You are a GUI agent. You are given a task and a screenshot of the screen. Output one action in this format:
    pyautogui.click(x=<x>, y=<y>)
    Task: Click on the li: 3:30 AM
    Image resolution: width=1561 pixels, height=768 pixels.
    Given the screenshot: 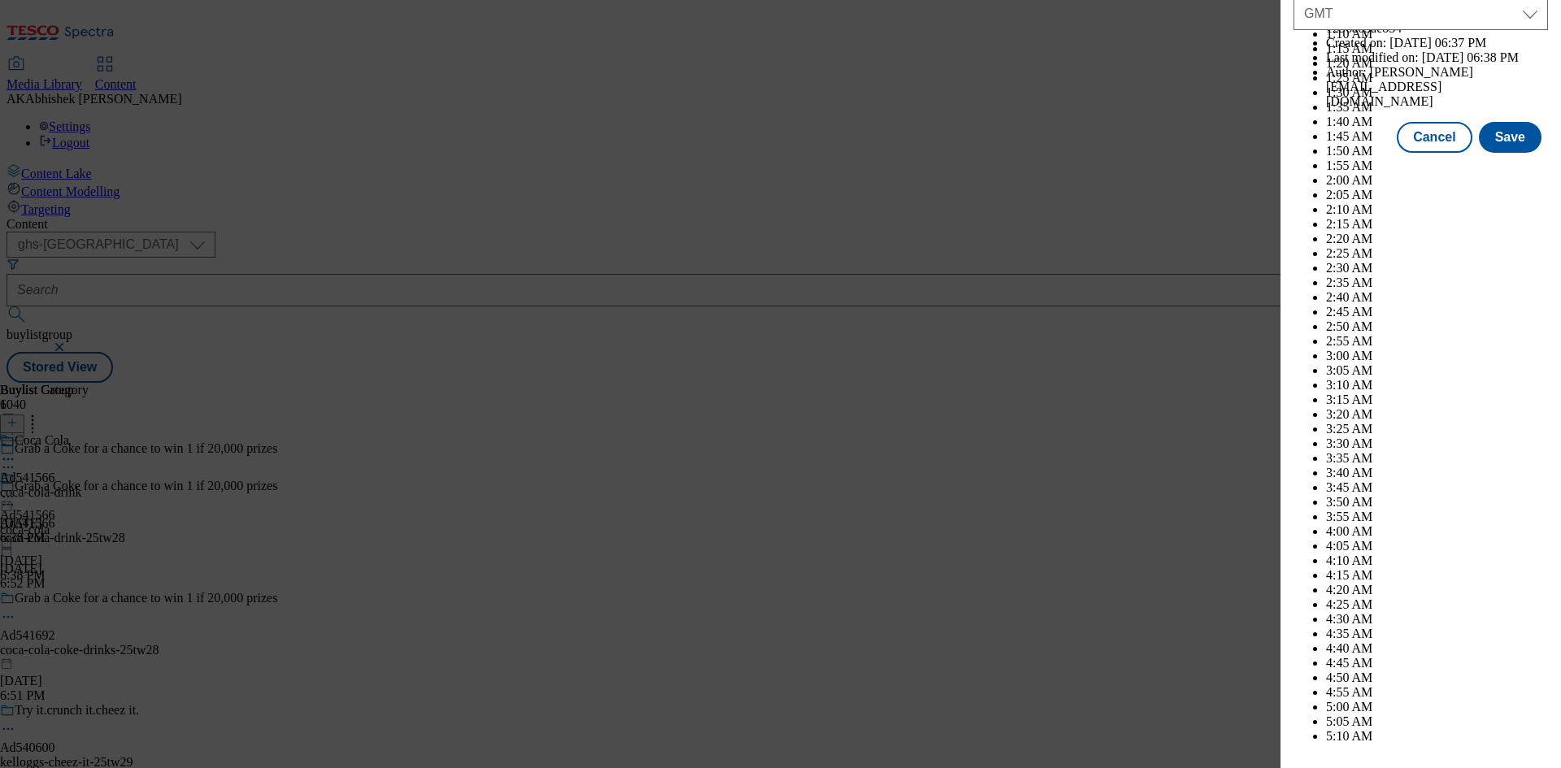 What is the action you would take?
    pyautogui.click(x=1436, y=444)
    